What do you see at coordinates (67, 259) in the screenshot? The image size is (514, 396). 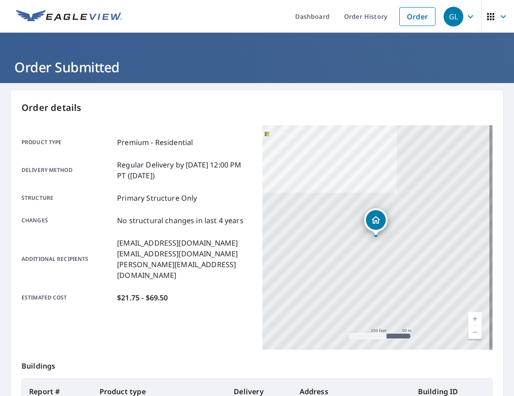 I see `p: Additional recipients` at bounding box center [67, 259].